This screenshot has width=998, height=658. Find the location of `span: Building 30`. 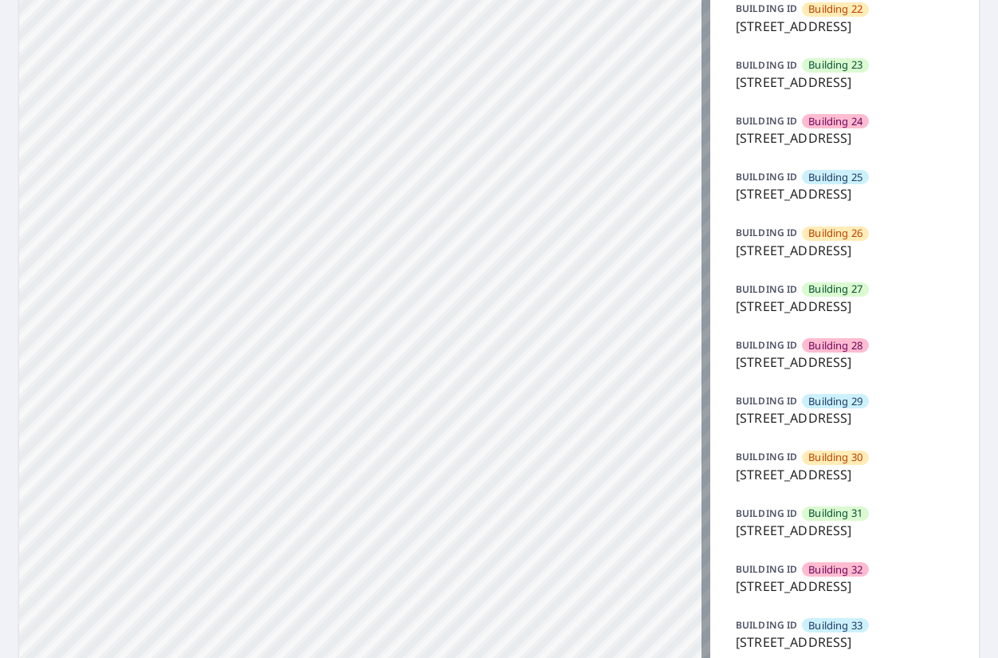

span: Building 30 is located at coordinates (835, 457).